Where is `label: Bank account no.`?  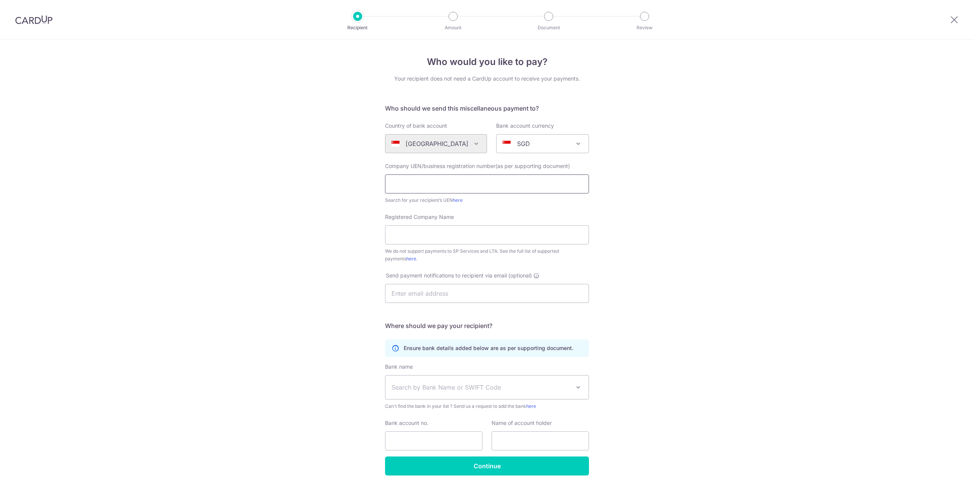
label: Bank account no. is located at coordinates (407, 423).